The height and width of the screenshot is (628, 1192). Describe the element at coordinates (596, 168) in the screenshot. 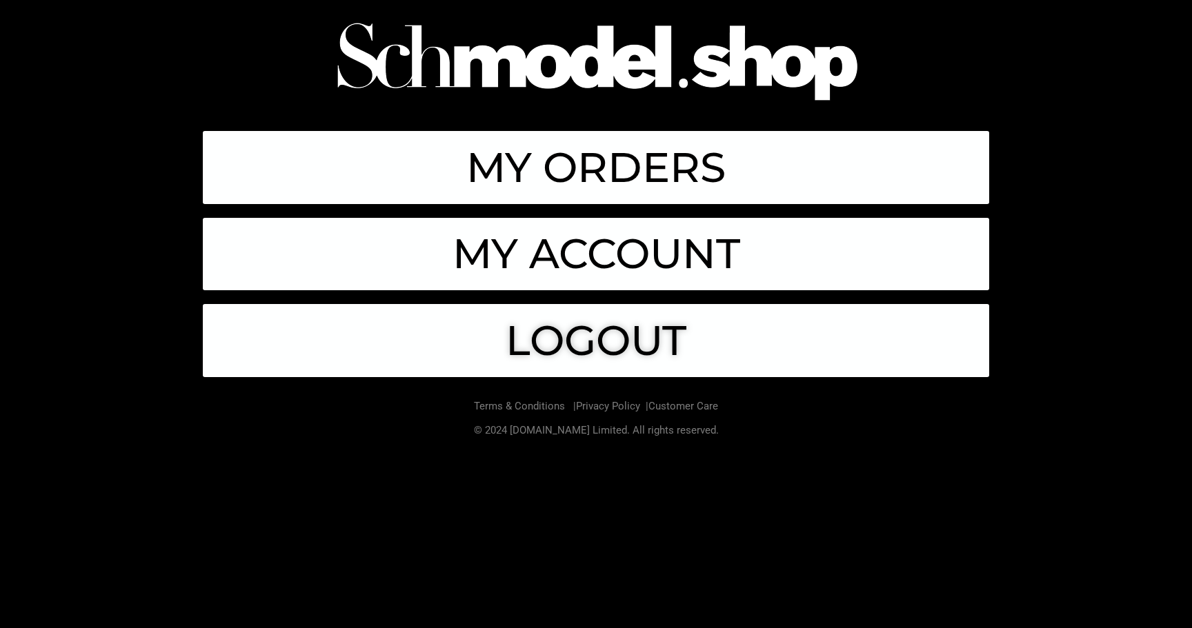

I see `a: MY ORDERS` at that location.